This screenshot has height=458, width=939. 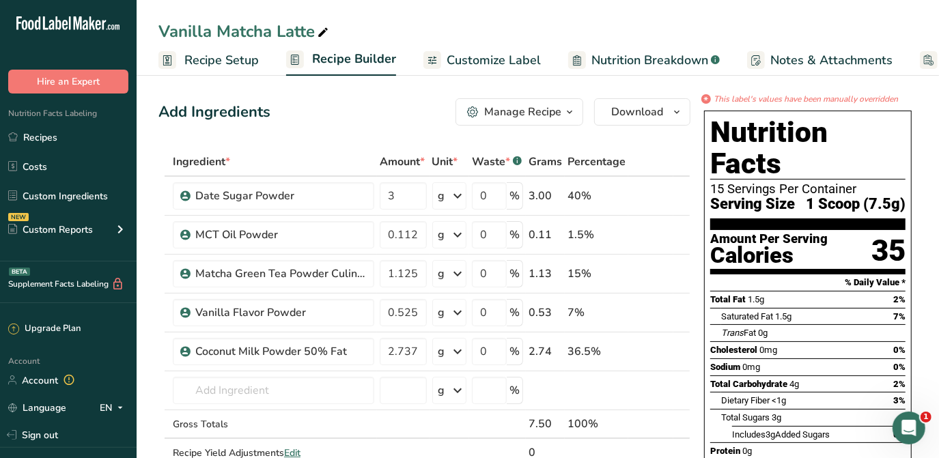 I want to click on span: Total Carbohydrate, so click(x=749, y=384).